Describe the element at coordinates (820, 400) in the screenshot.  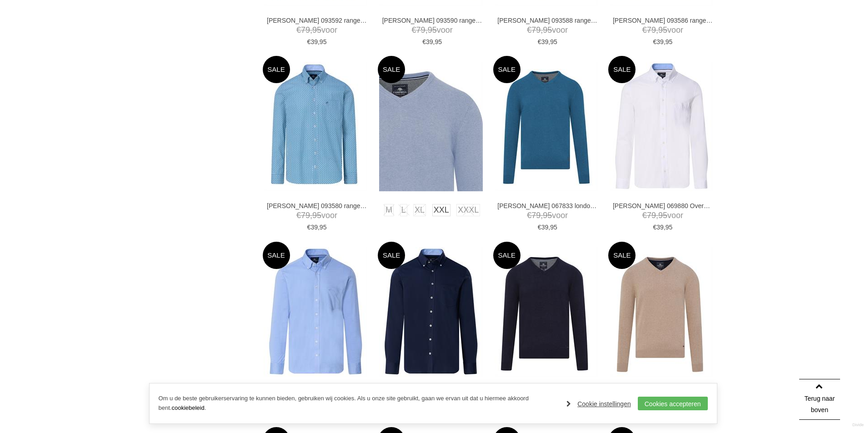
I see `a: Terug naar boven` at that location.